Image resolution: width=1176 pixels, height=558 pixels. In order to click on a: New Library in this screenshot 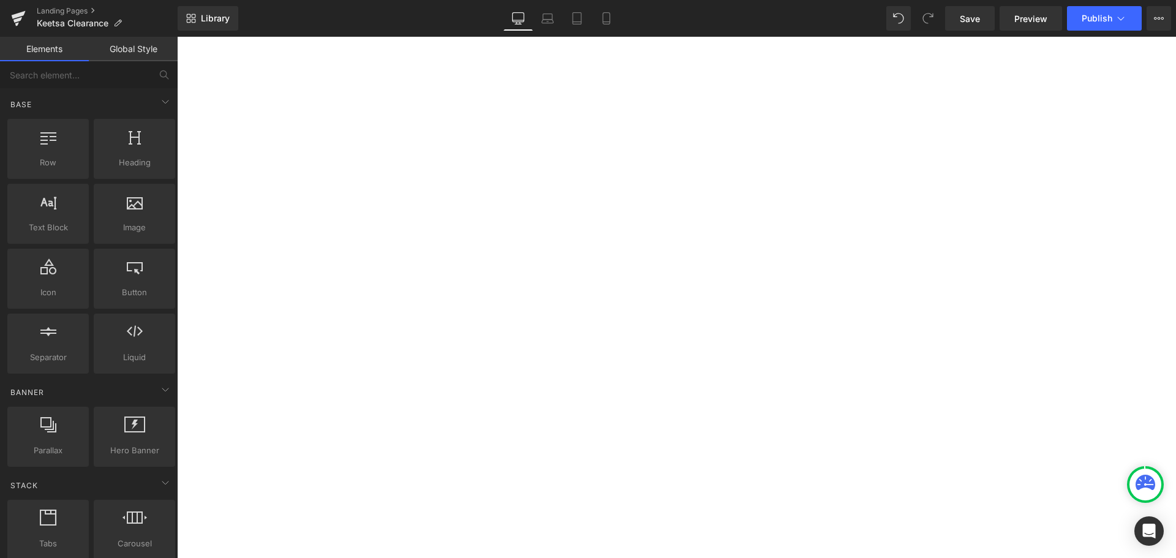, I will do `click(208, 18)`.